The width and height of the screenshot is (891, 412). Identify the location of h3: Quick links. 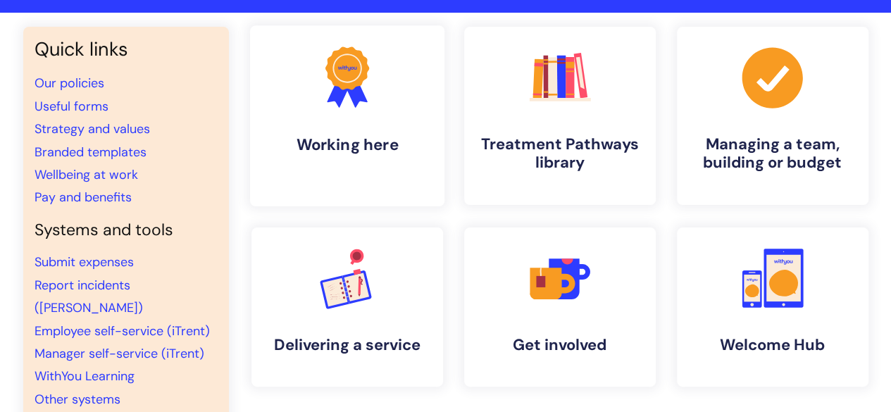
(126, 49).